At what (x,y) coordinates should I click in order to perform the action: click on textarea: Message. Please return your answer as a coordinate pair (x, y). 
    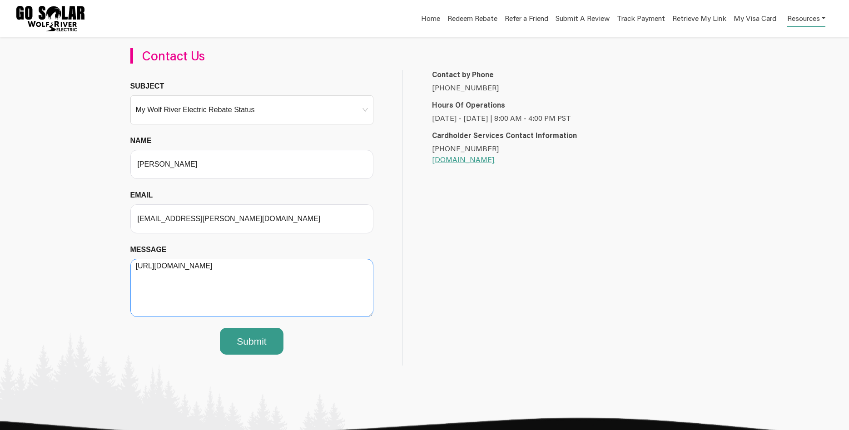
    Looking at the image, I should click on (252, 288).